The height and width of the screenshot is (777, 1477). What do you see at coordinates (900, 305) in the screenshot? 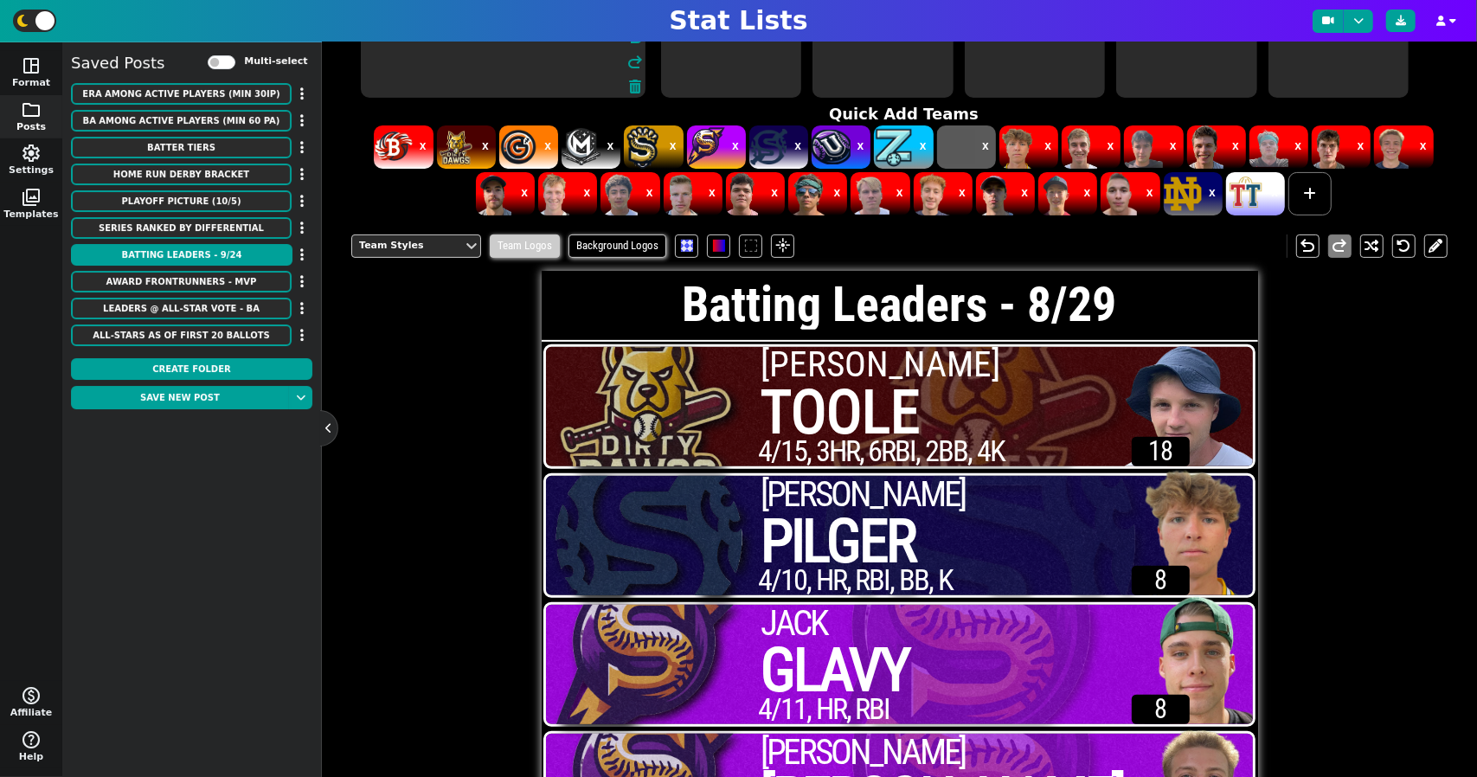
I see `h1: Batting Leaders - 8/29` at bounding box center [900, 305].